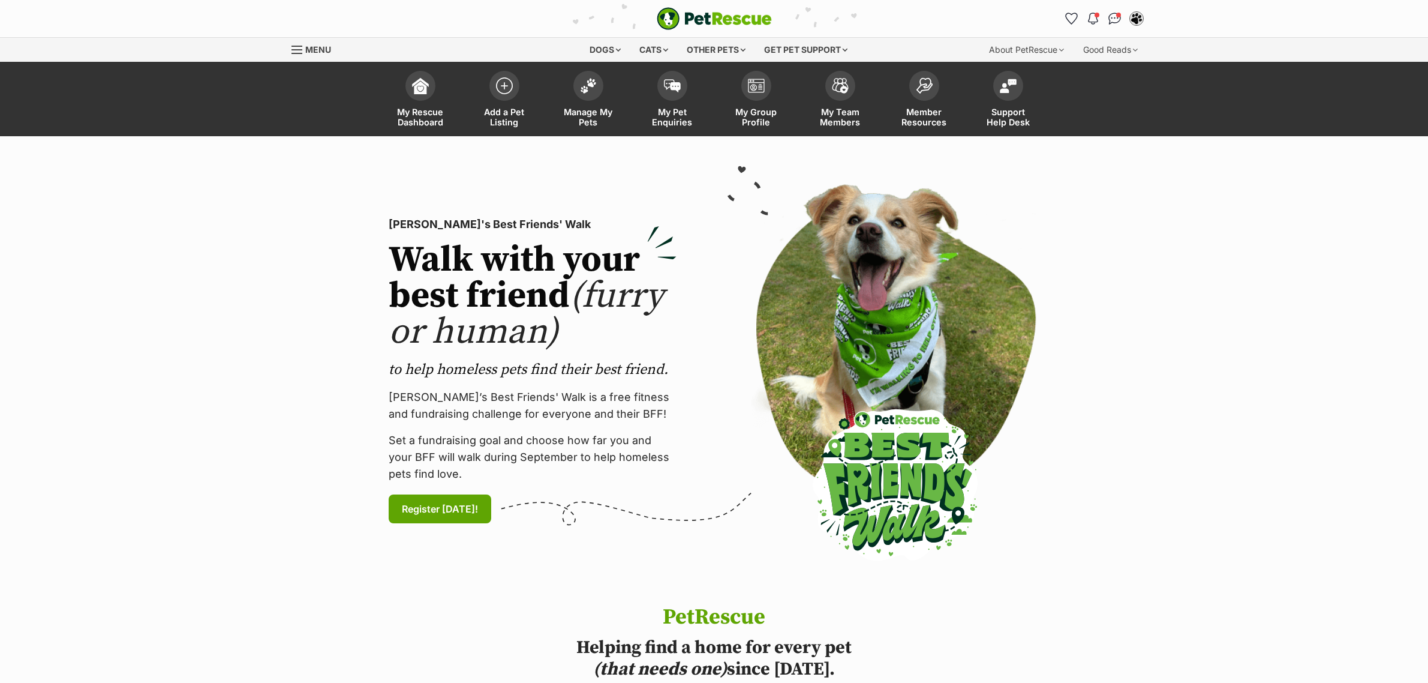  I want to click on img: notifications-46538b983faf8c2785f20acdc204bb7945ddae34d4c08c2a6579f10ce5e182be.svg, so click(1093, 19).